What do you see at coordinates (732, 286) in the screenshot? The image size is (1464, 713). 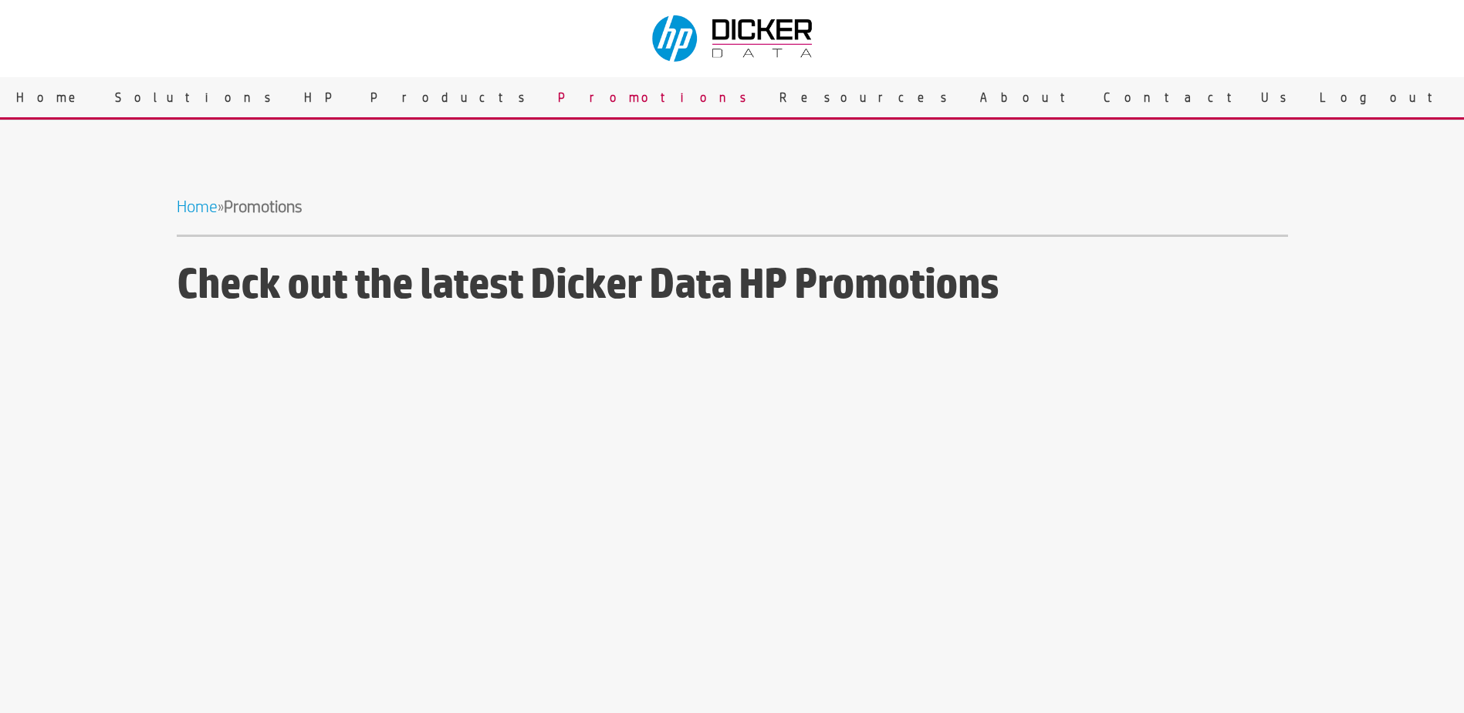 I see `h3: Check out the latest Dicker Data HP Promotions` at bounding box center [732, 286].